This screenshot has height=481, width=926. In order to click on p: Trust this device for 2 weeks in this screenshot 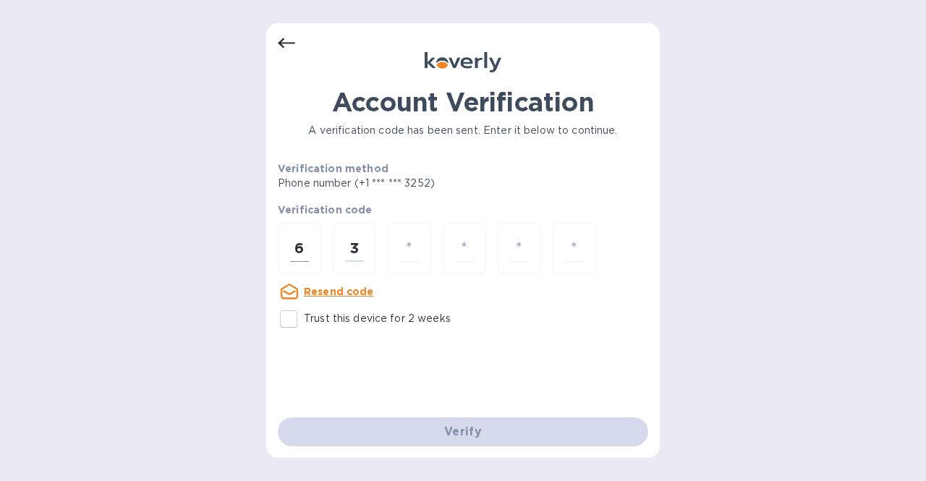, I will do `click(377, 318)`.